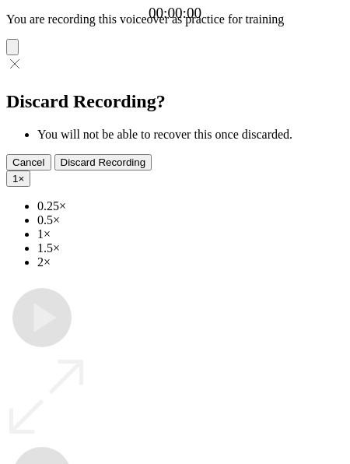 The height and width of the screenshot is (464, 350). Describe the element at coordinates (175, 13) in the screenshot. I see `a: 00:00:00` at that location.